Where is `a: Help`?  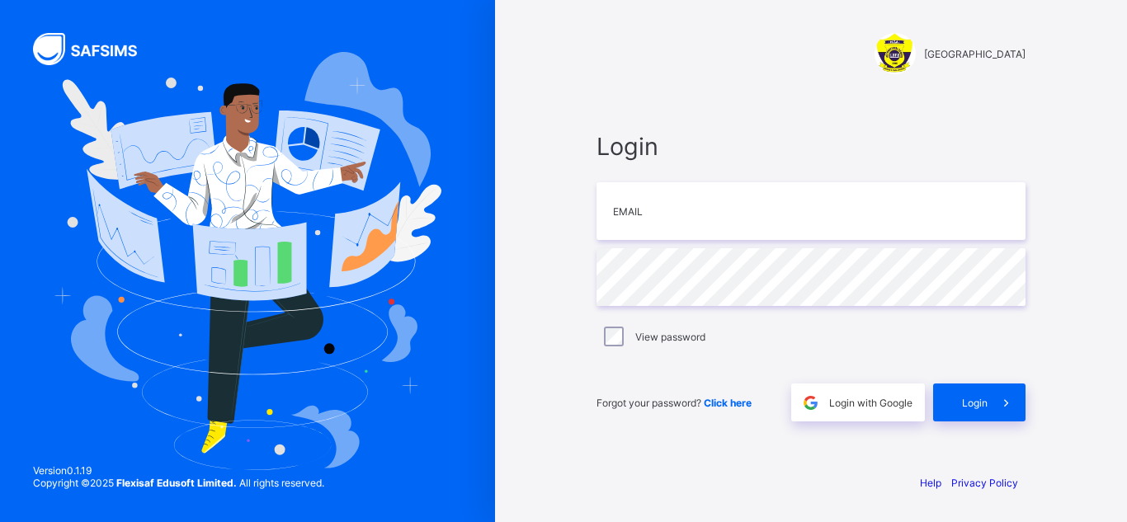 a: Help is located at coordinates (931, 483).